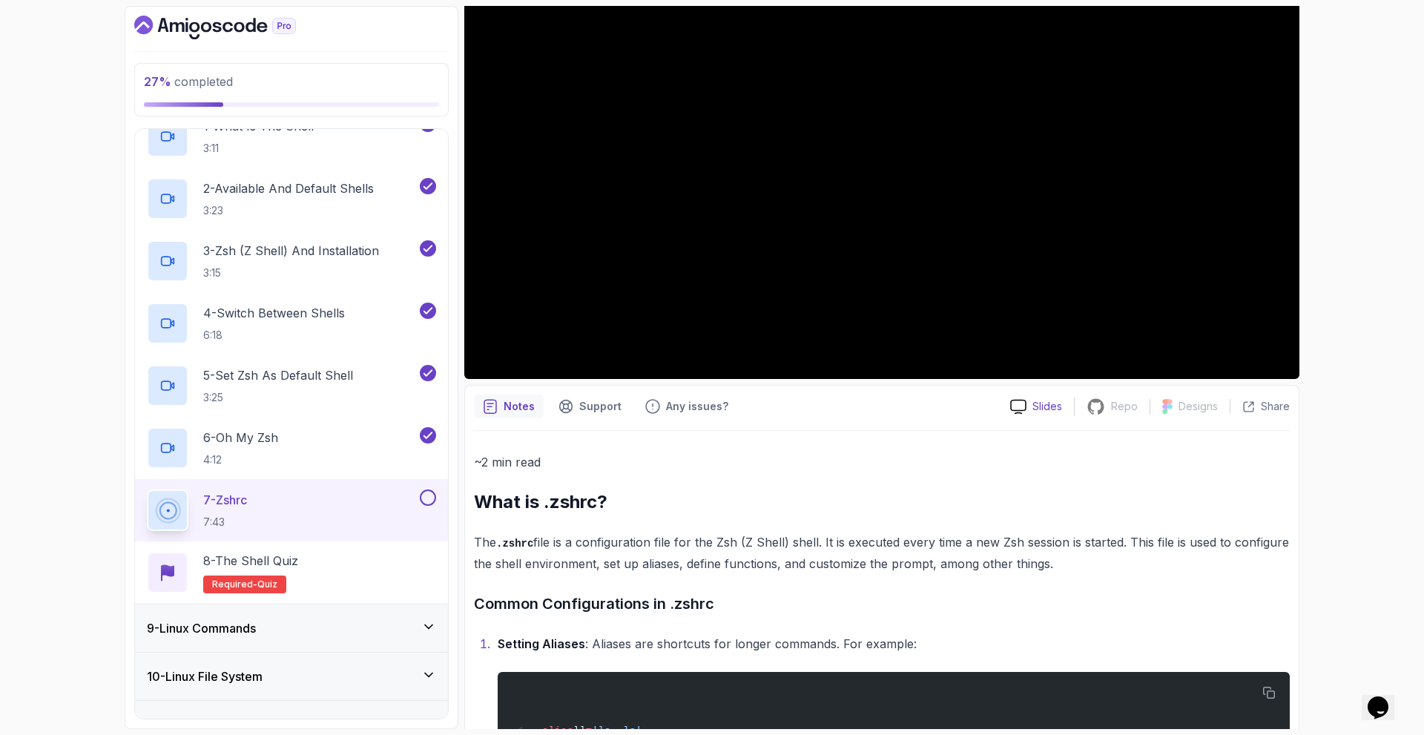 Image resolution: width=1424 pixels, height=735 pixels. I want to click on button: 8-The Shell QuizRequired-quiz, so click(292, 573).